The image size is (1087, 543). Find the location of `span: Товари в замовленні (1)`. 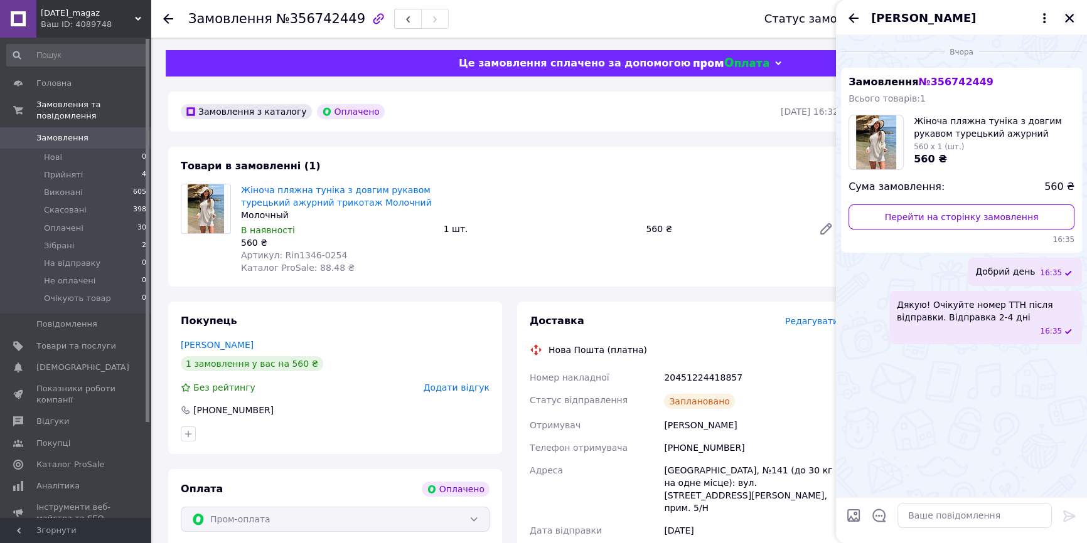

span: Товари в замовленні (1) is located at coordinates (250, 166).